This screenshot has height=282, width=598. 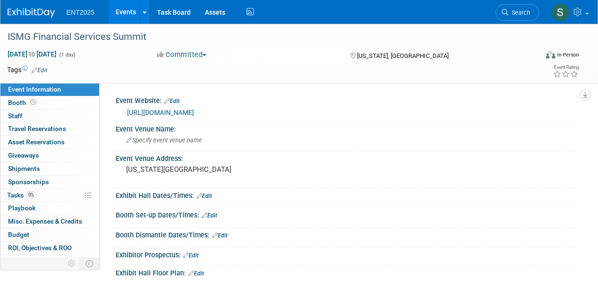 What do you see at coordinates (561, 12) in the screenshot?
I see `img: Stephanie Silva` at bounding box center [561, 12].